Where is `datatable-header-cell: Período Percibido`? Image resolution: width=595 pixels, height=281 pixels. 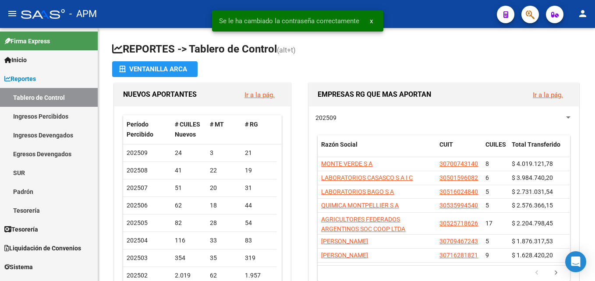
datatable-header-cell: Período Percibido is located at coordinates (147, 130).